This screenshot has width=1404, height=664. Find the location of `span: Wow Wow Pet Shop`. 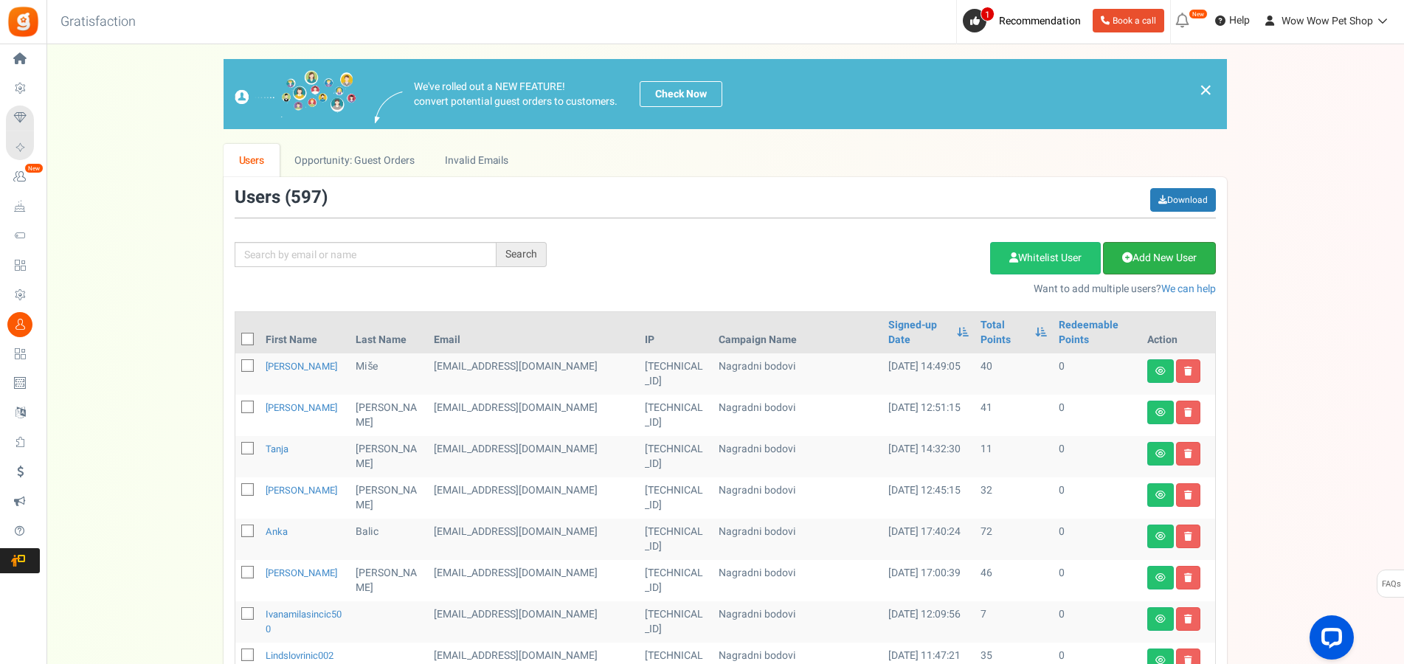

span: Wow Wow Pet Shop is located at coordinates (1328, 21).